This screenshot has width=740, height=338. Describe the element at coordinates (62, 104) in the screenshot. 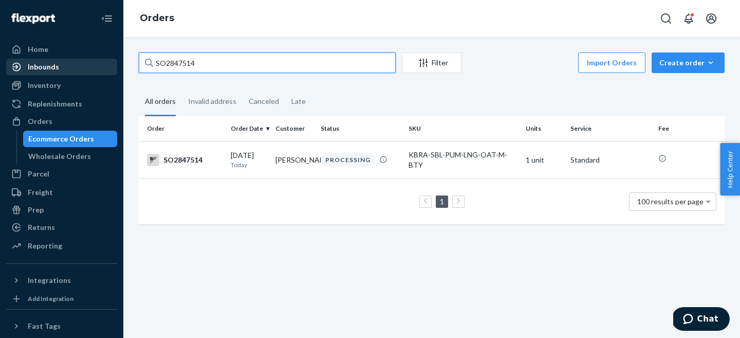

I see `a: Replenishments` at that location.